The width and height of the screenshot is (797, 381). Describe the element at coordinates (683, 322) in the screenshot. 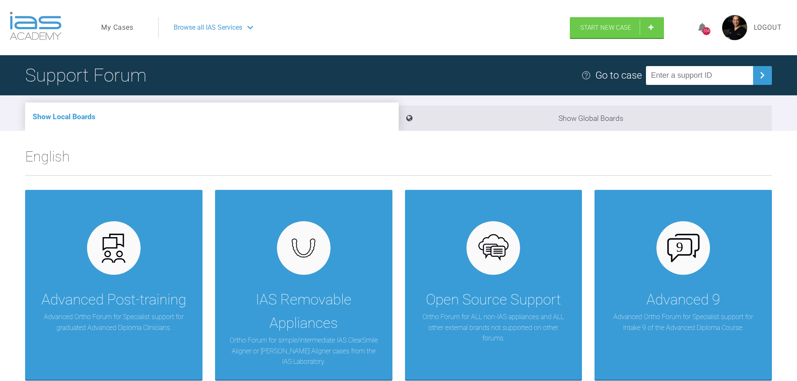

I see `p: Advanced Ortho Forum for Specialist support for Intake 9 of the Advanced Diploma Course.` at that location.